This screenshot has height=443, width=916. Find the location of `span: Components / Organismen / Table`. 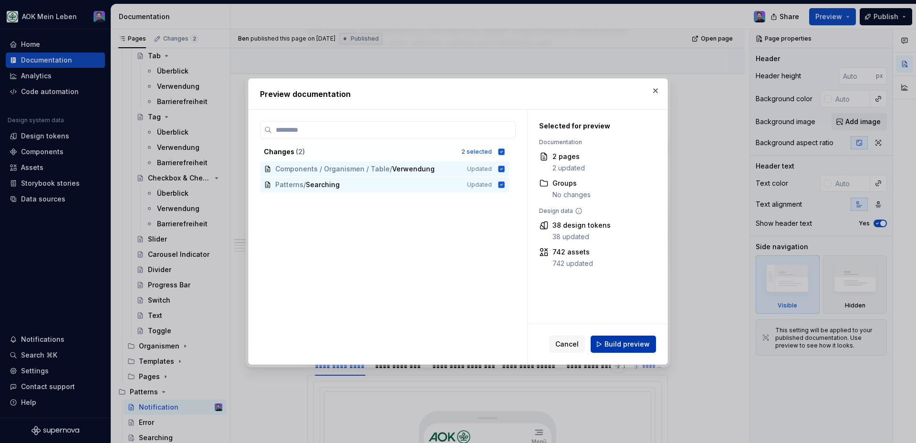

span: Components / Organismen / Table is located at coordinates (333, 169).